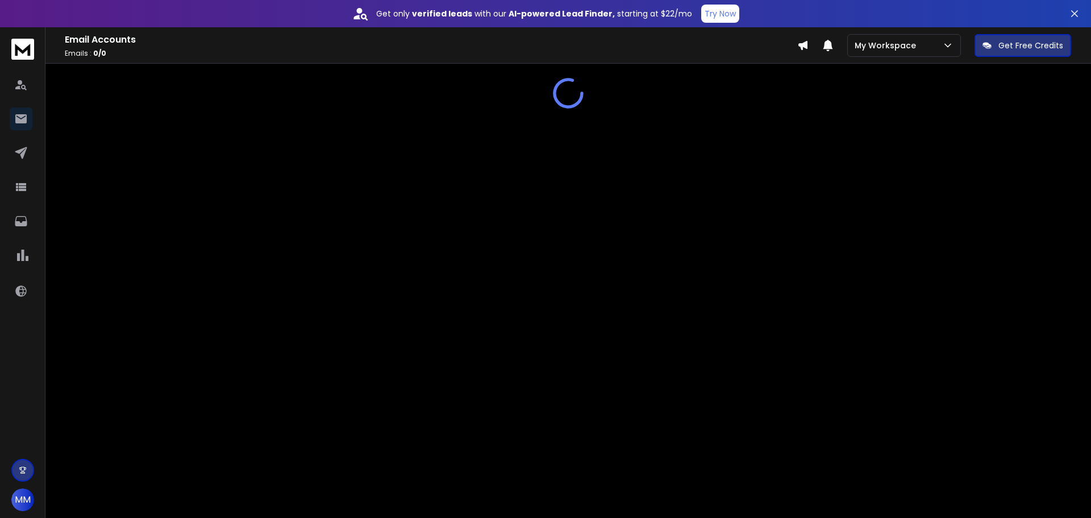  Describe the element at coordinates (442, 14) in the screenshot. I see `strong: verified leads` at that location.